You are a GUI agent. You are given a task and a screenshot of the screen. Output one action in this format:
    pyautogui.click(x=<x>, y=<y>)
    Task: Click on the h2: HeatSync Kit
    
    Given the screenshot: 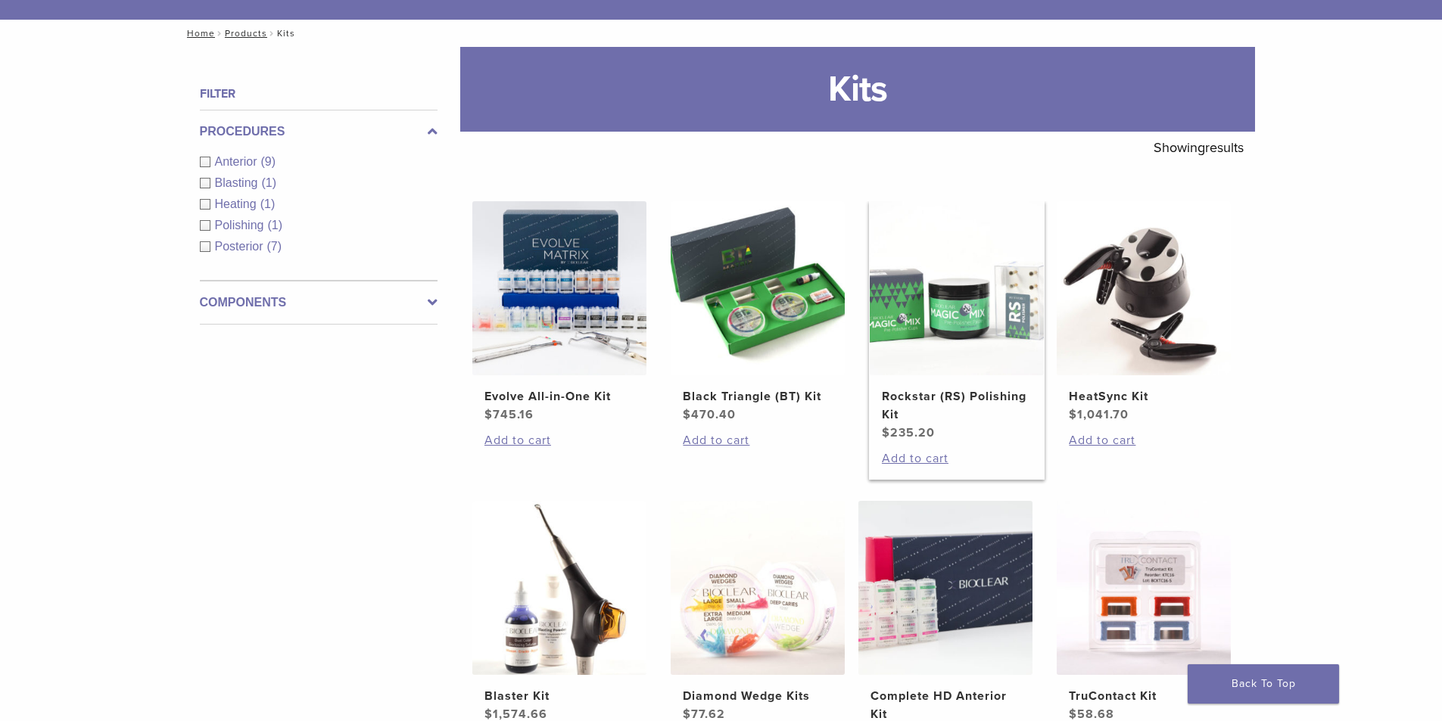 What is the action you would take?
    pyautogui.click(x=1143, y=397)
    